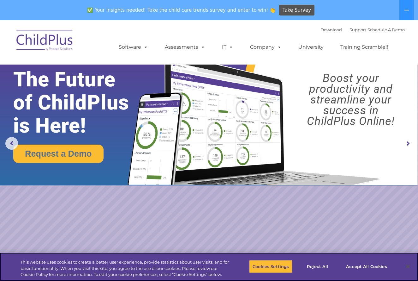 This screenshot has width=418, height=281. Describe the element at coordinates (271, 266) in the screenshot. I see `button: Cookies Settings` at that location.